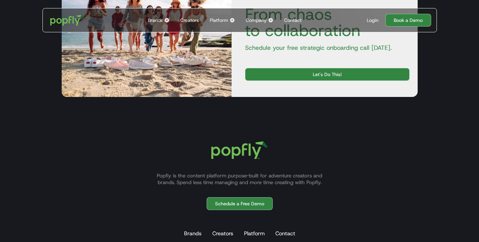  What do you see at coordinates (256, 20) in the screenshot?
I see `div: Company` at bounding box center [256, 20].